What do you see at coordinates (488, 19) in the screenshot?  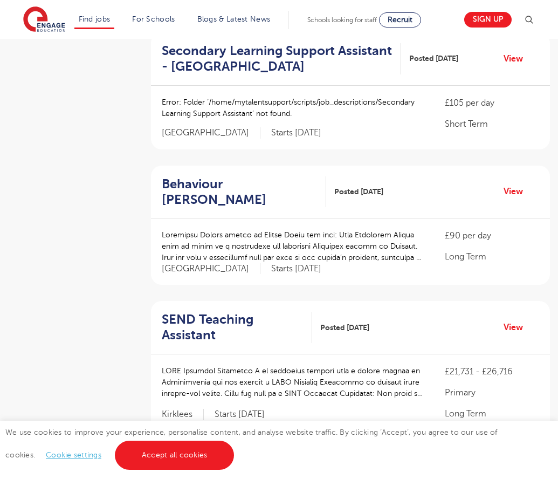 I see `a: Sign up` at bounding box center [488, 19].